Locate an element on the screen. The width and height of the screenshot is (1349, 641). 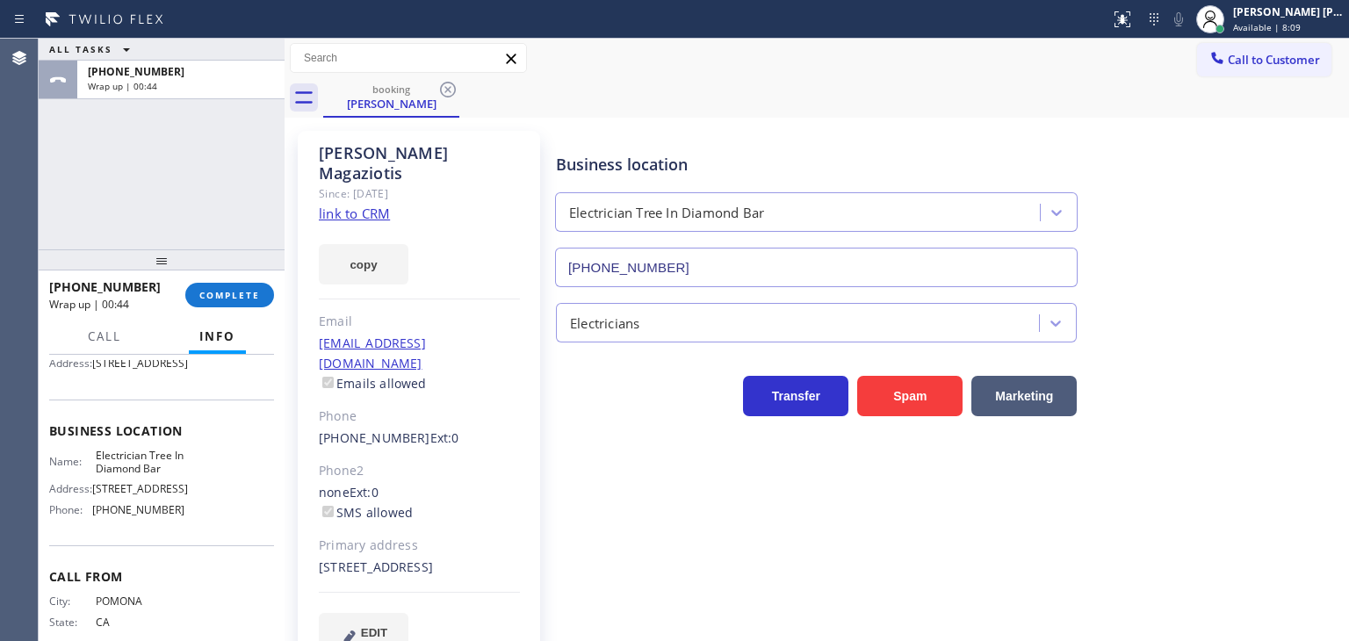
button: Call to Customer is located at coordinates (1264, 60).